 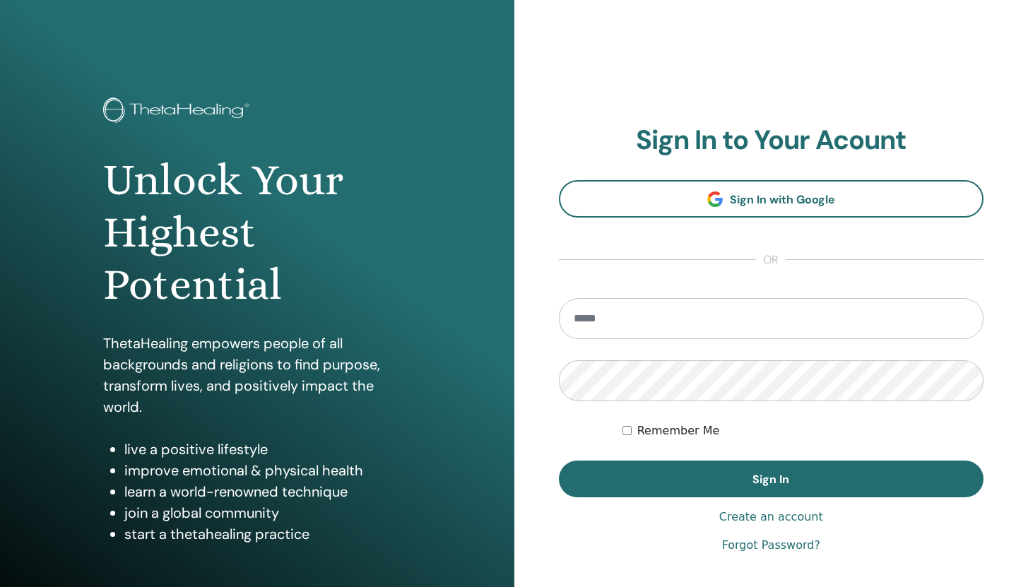 What do you see at coordinates (772, 199) in the screenshot?
I see `a: Sign In with Google` at bounding box center [772, 199].